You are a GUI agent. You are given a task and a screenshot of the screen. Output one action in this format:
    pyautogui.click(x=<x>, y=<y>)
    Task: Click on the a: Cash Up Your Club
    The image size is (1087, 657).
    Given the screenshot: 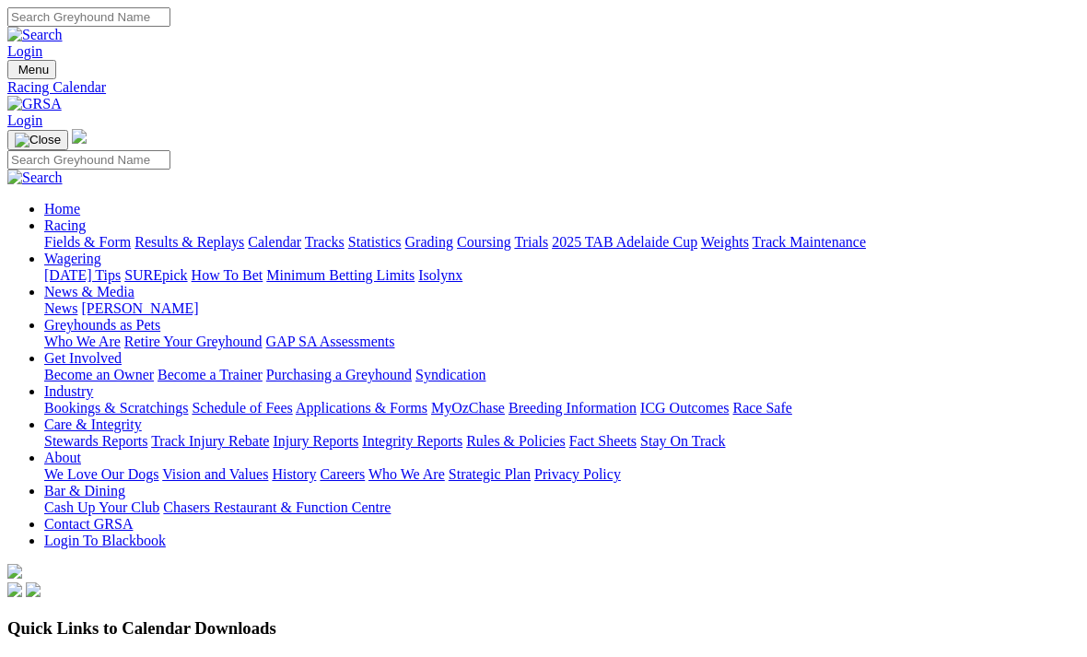 What is the action you would take?
    pyautogui.click(x=101, y=507)
    